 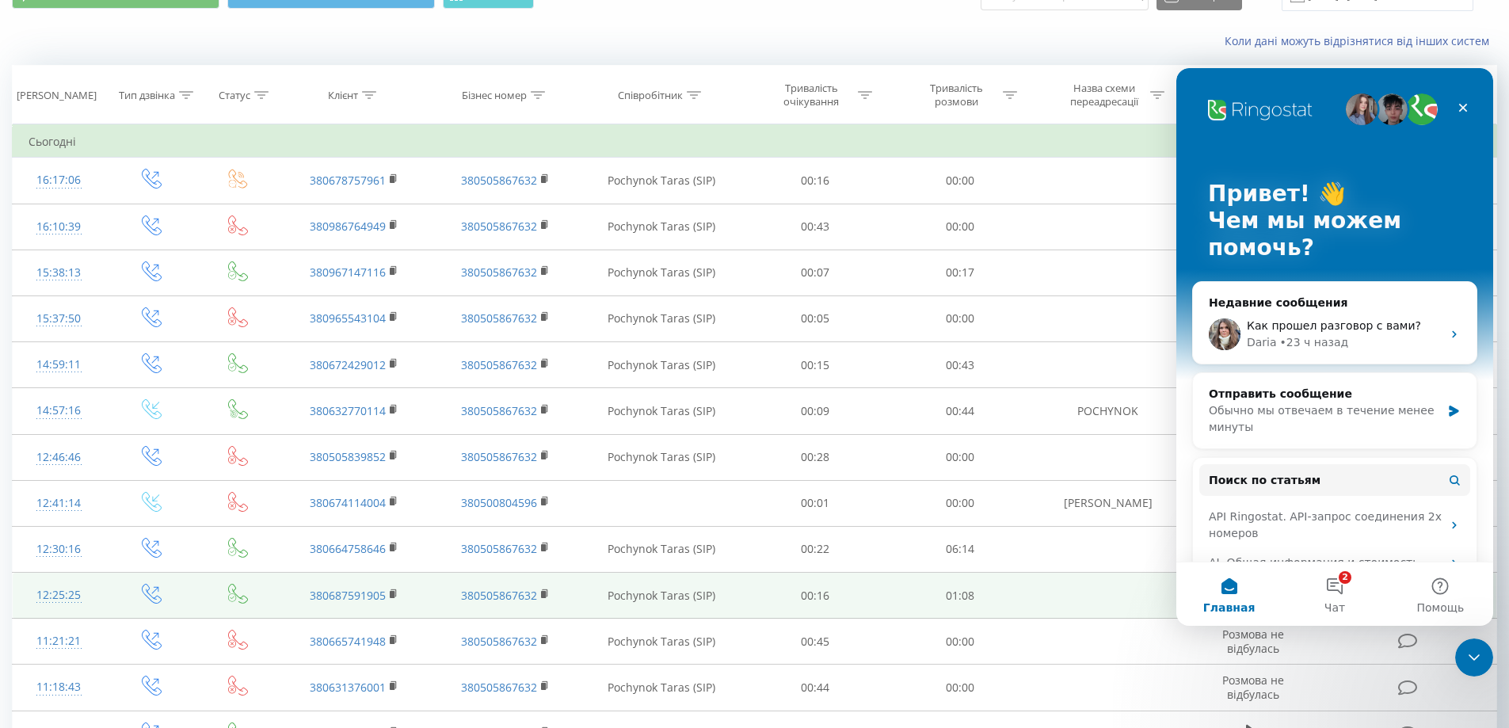 What do you see at coordinates (215, 41) in the screenshot?
I see `img: Profile image for Oleksandr` at bounding box center [215, 41].